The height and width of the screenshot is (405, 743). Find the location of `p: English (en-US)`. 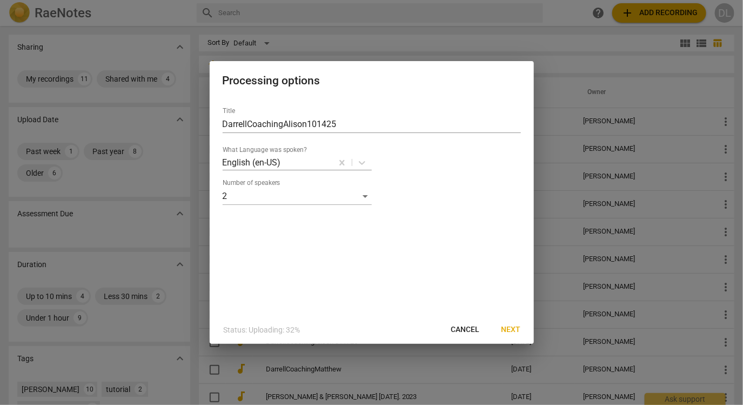

p: English (en-US) is located at coordinates (252, 162).